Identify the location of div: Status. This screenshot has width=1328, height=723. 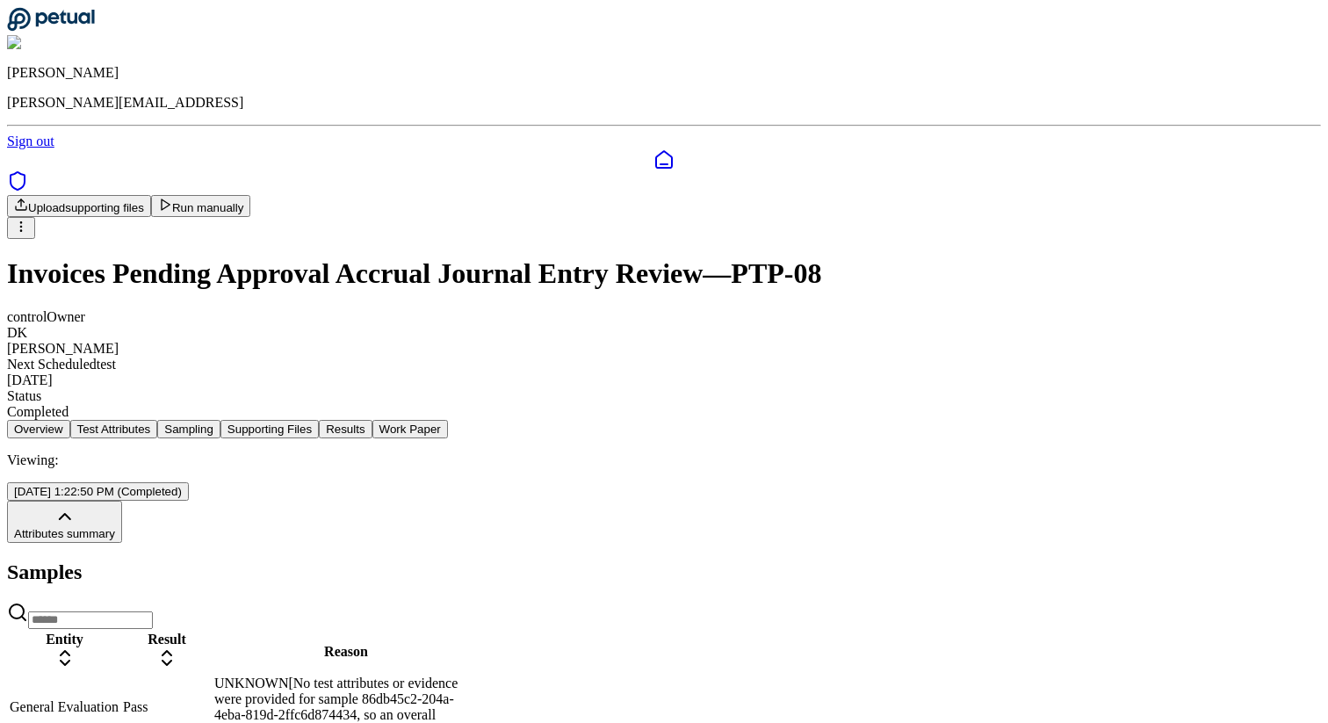
(664, 396).